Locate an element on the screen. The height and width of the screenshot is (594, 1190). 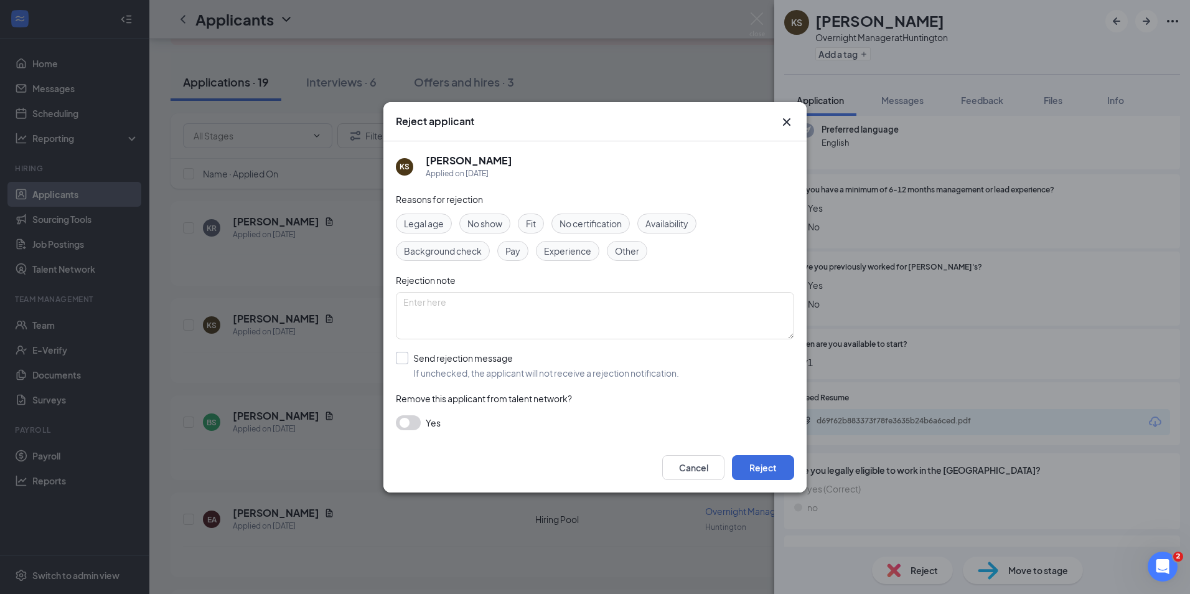
span: Pay is located at coordinates (513, 251).